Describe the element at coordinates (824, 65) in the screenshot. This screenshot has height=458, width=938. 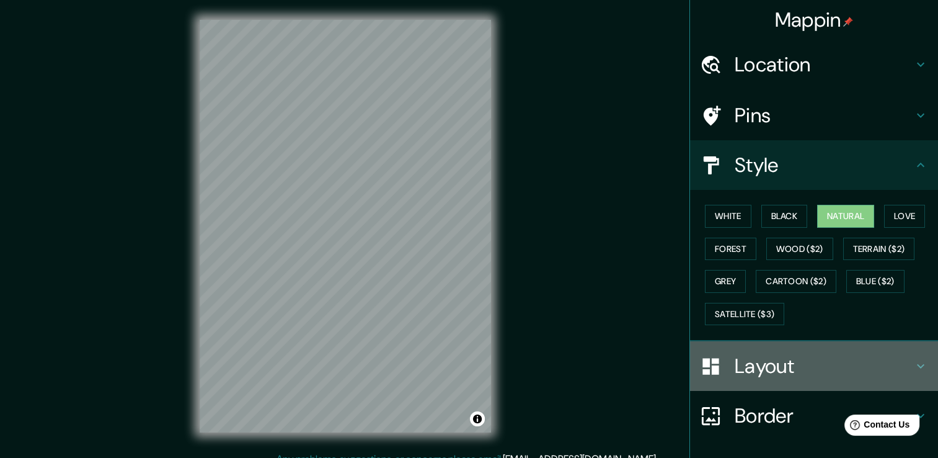
I see `h4: Location` at that location.